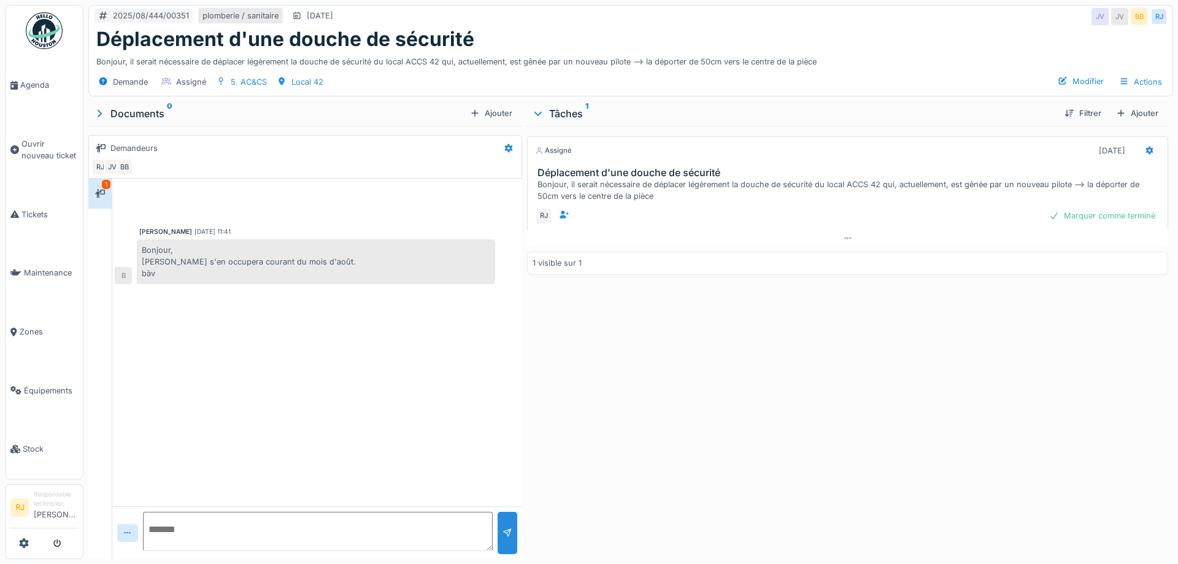 This screenshot has height=564, width=1178. I want to click on div: 5. AC&CS, so click(249, 82).